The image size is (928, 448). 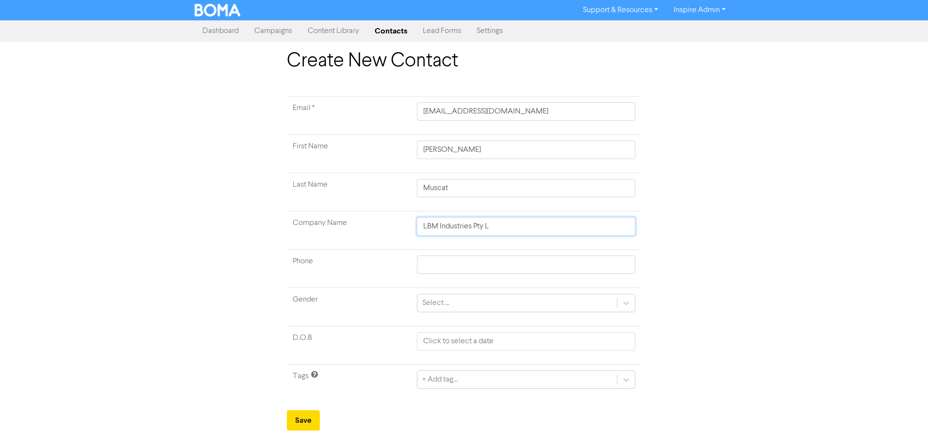 I want to click on input: Click to select a date, so click(x=526, y=342).